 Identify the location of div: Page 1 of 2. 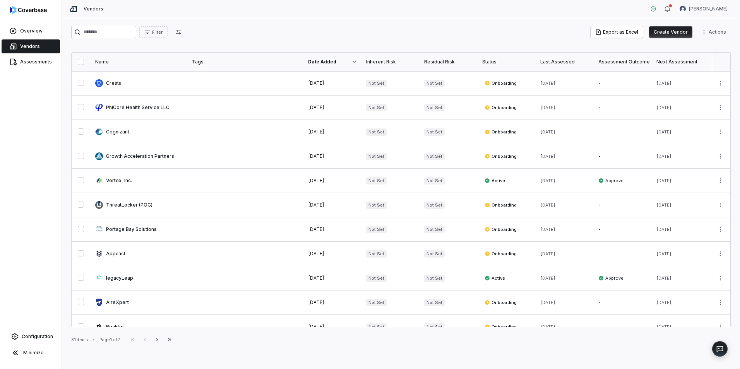
(110, 340).